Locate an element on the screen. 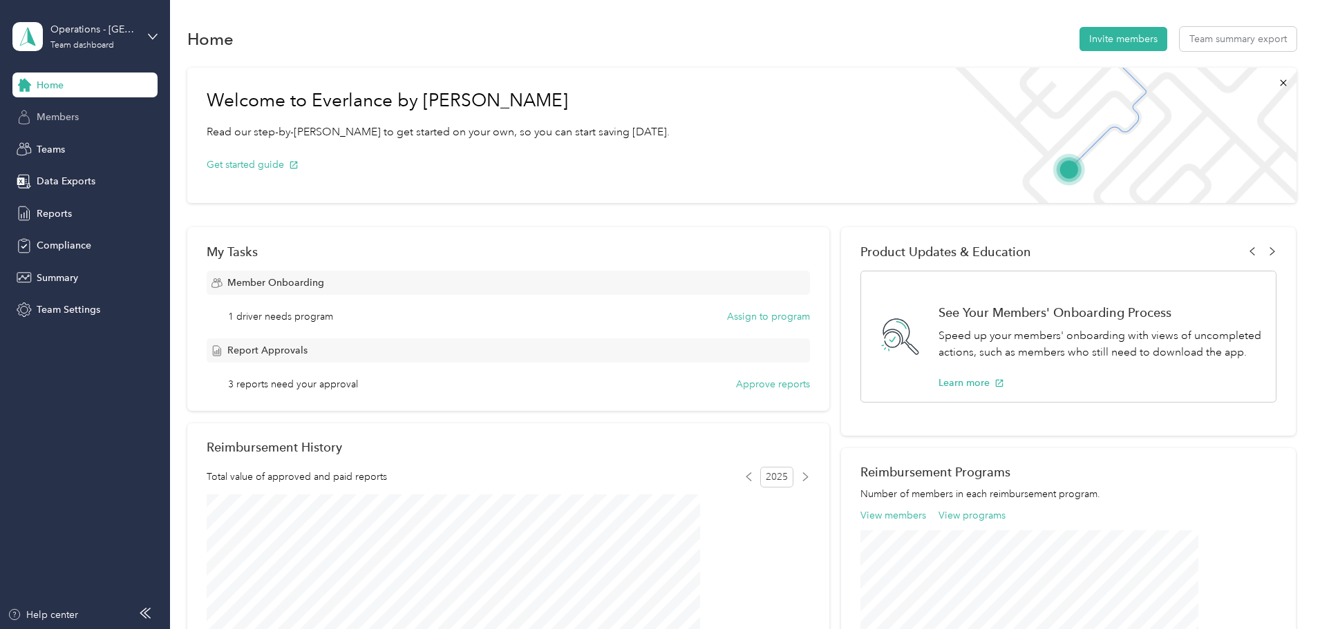 Image resolution: width=1320 pixels, height=629 pixels. span: Data Exports is located at coordinates (66, 181).